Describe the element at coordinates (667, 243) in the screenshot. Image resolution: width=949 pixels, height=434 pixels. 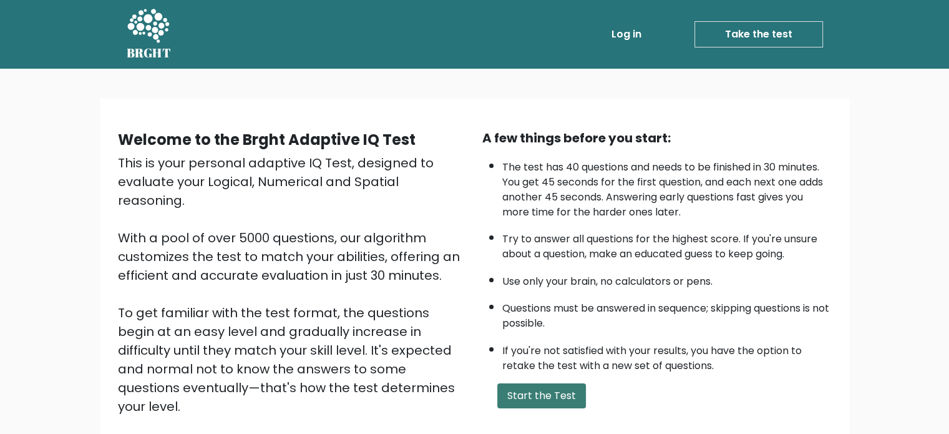
I see `li: Try to answer all questions for the highest score. If you're unsure about a question, make an edu...` at that location.